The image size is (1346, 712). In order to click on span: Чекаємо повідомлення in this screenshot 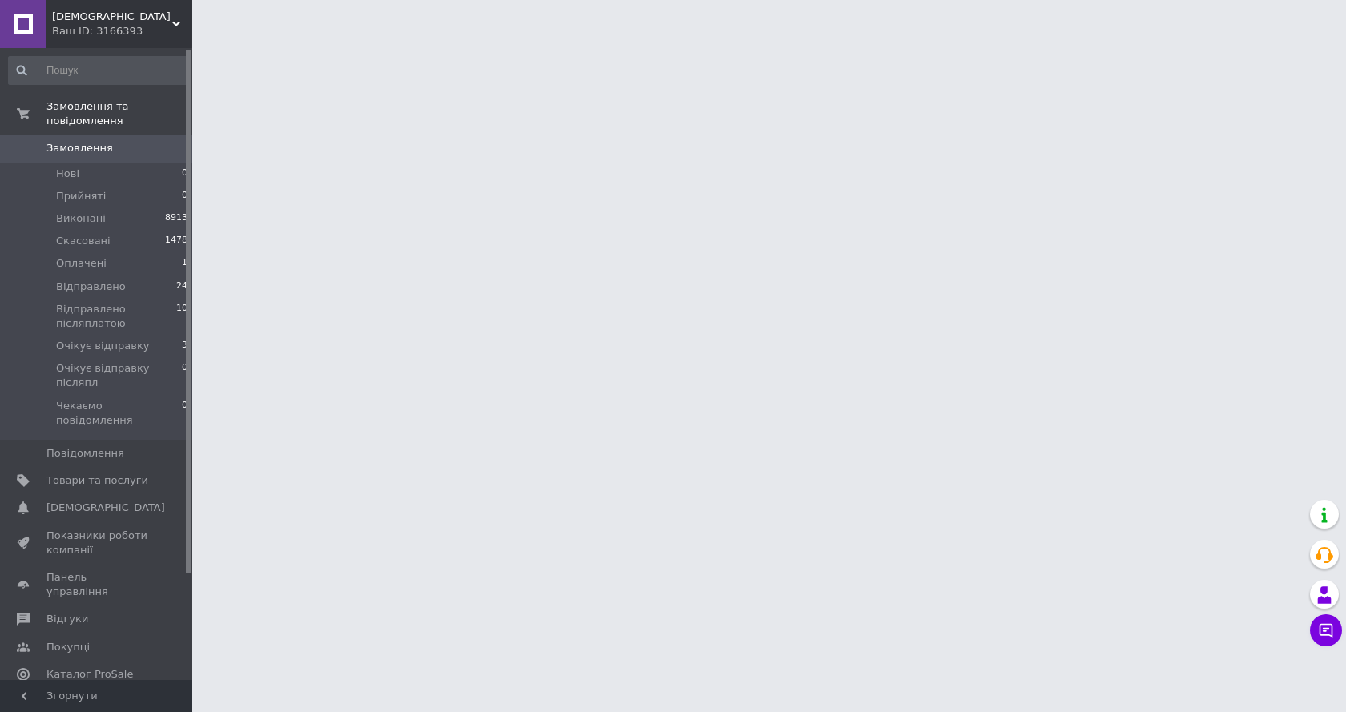, I will do `click(119, 413)`.